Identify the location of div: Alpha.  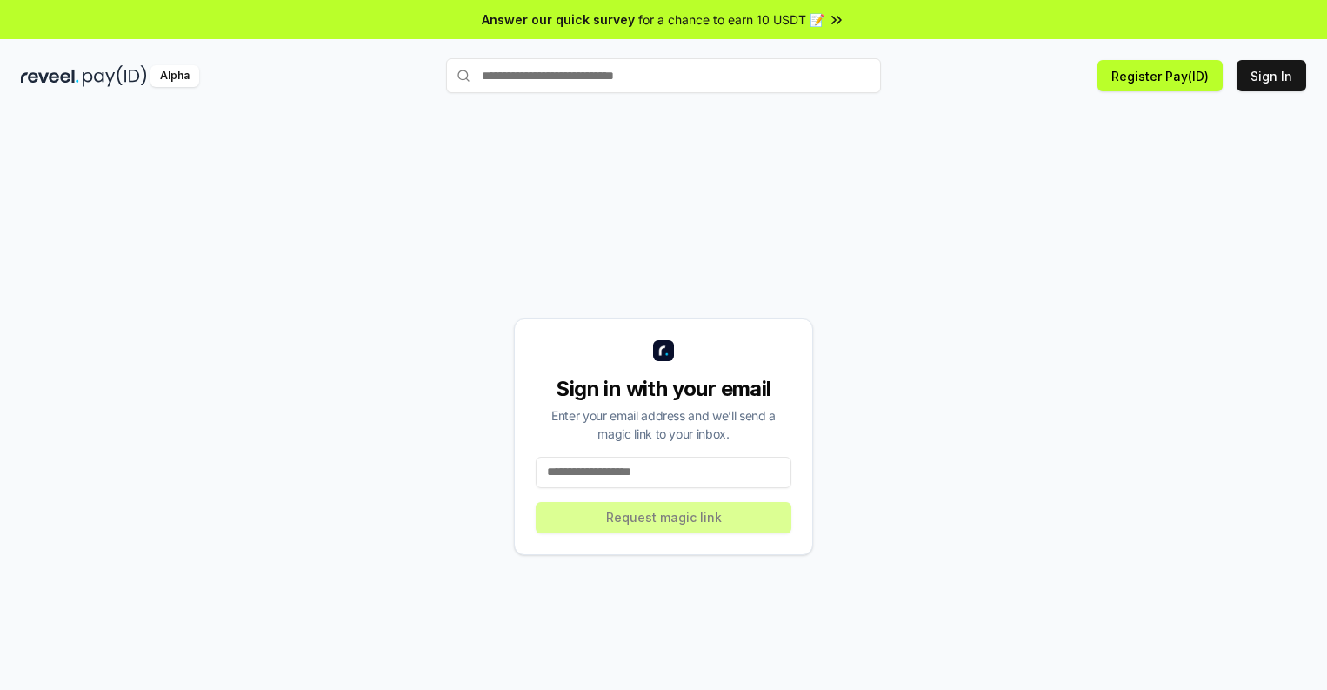
(175, 76).